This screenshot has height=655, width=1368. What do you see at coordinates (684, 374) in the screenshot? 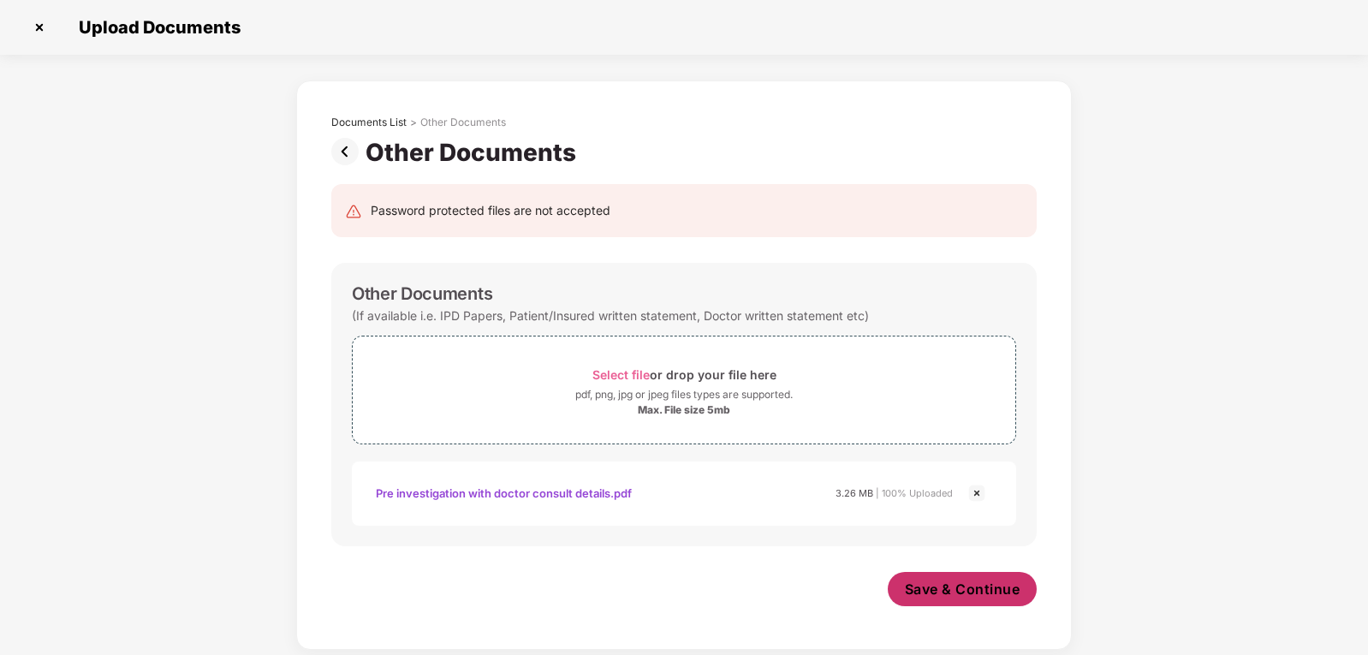
I see `div: or drop your file here` at bounding box center [684, 374].